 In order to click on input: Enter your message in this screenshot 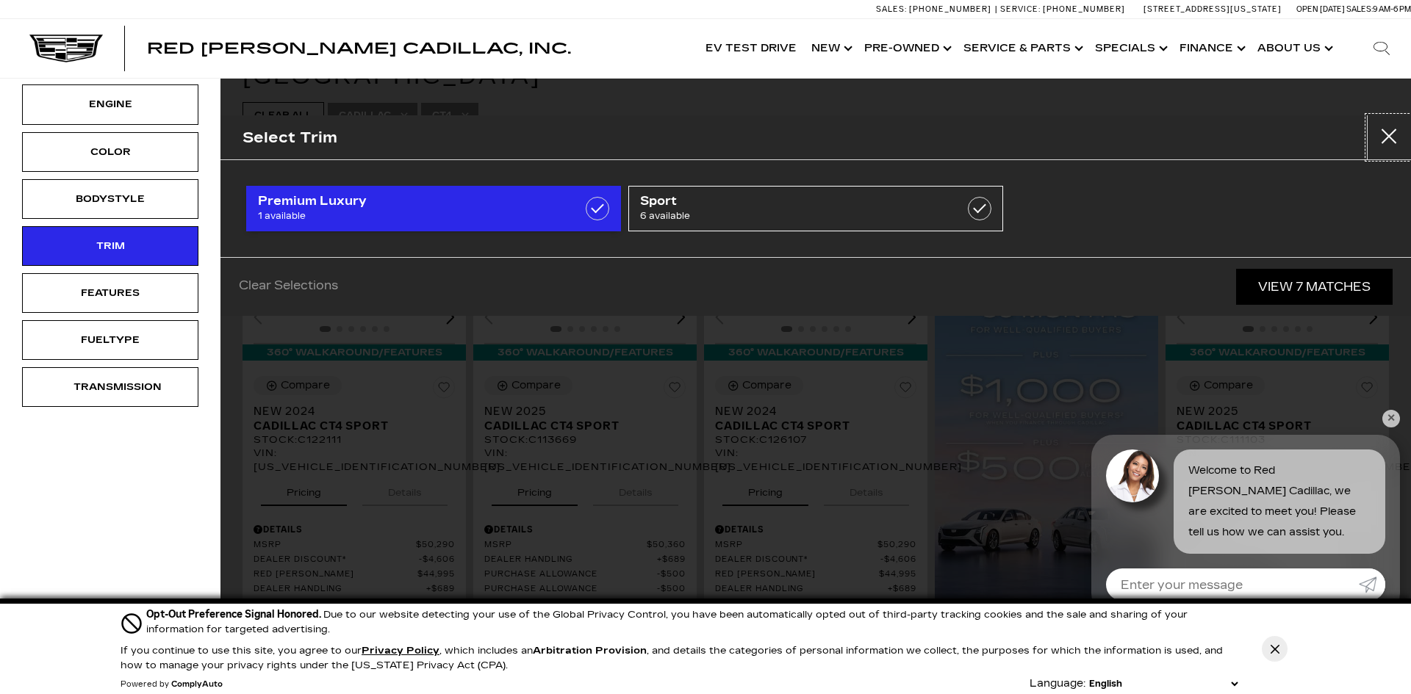, I will do `click(1232, 585)`.